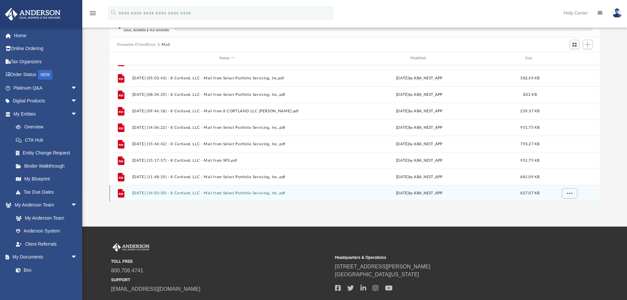 The image size is (627, 300). I want to click on span: 582.69 KB, so click(529, 78).